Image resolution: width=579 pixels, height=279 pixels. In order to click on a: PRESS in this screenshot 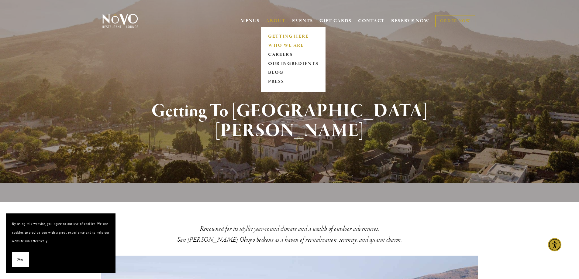, I will do `click(293, 82)`.